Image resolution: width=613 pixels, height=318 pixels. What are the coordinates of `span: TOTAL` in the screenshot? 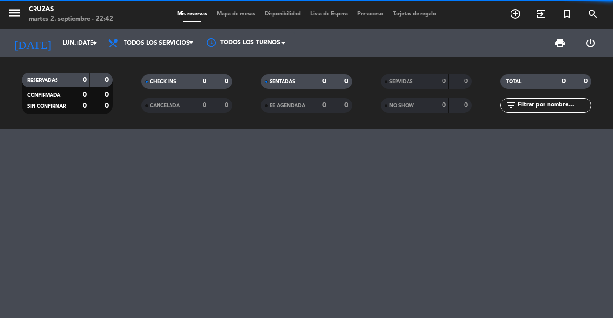 It's located at (513, 82).